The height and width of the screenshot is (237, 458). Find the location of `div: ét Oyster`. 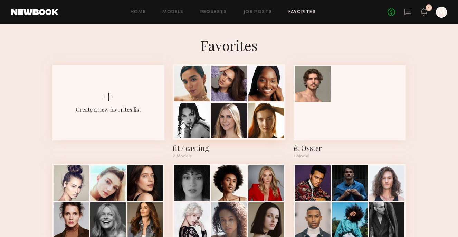

div: ét Oyster is located at coordinates (349, 148).